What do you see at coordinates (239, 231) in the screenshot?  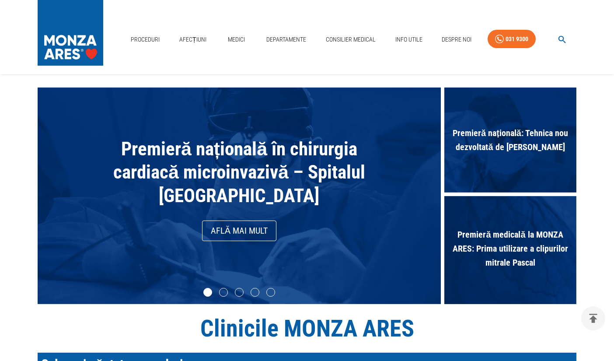 I see `a: Află mai mult` at bounding box center [239, 231].